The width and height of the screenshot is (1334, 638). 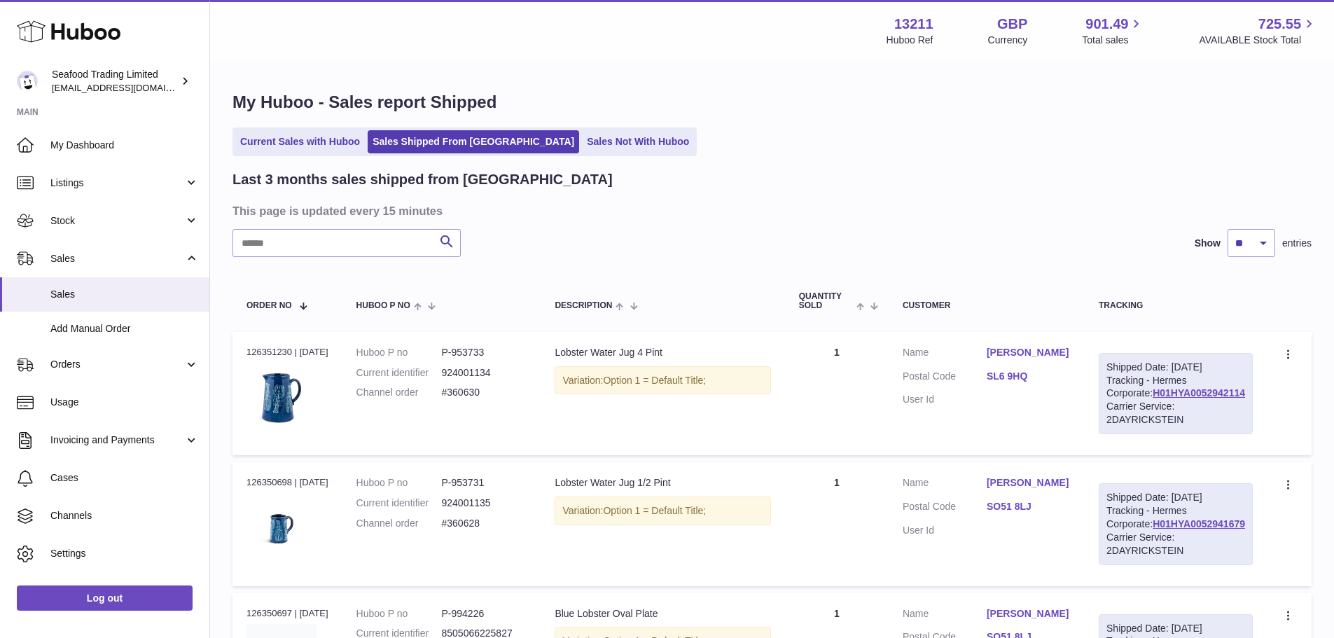 I want to click on strong: GBP, so click(x=1012, y=24).